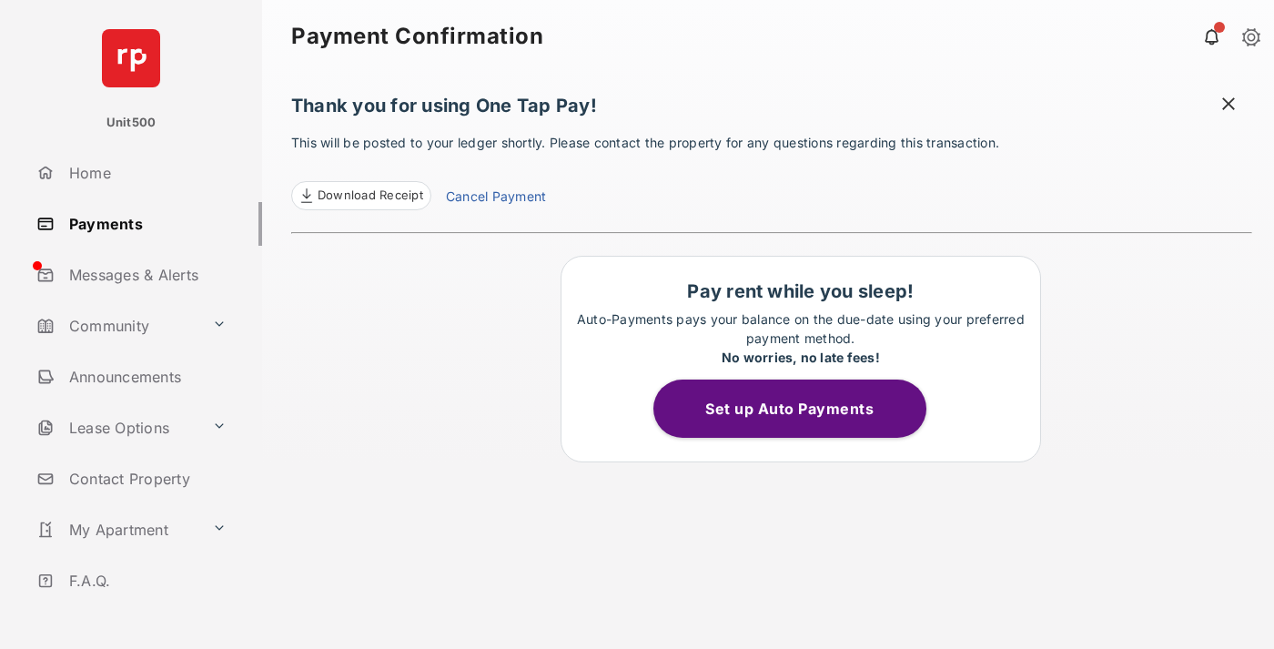 The height and width of the screenshot is (649, 1274). I want to click on p: Unit500, so click(131, 123).